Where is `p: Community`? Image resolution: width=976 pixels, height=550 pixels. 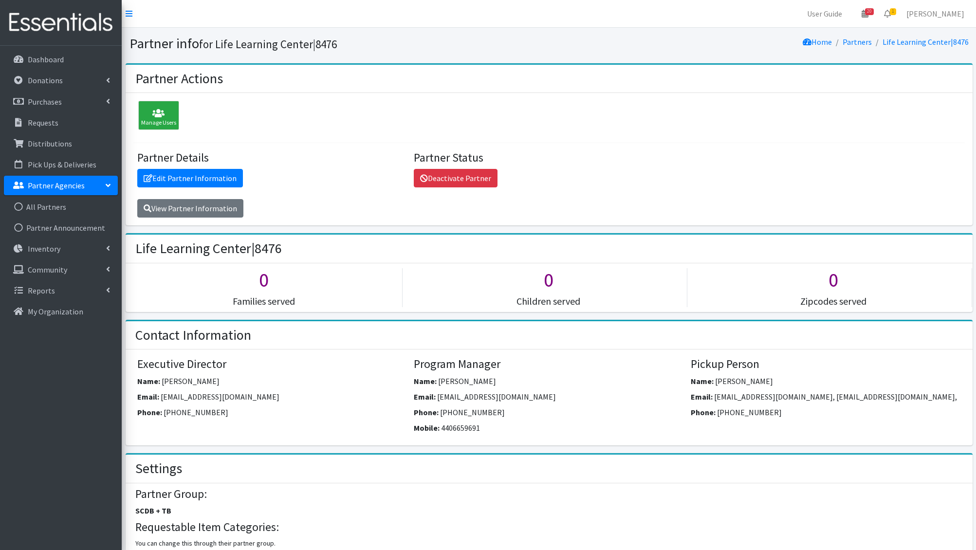 p: Community is located at coordinates (47, 270).